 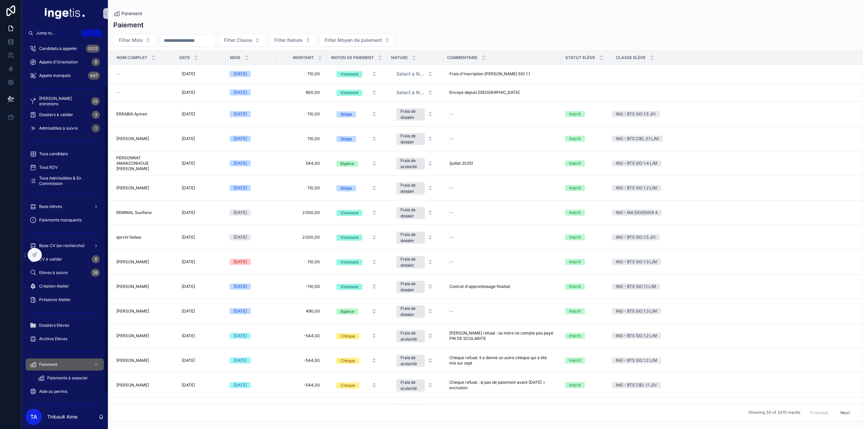 I want to click on a: ING - BTS CIEL 2.1 L/M, so click(x=733, y=139).